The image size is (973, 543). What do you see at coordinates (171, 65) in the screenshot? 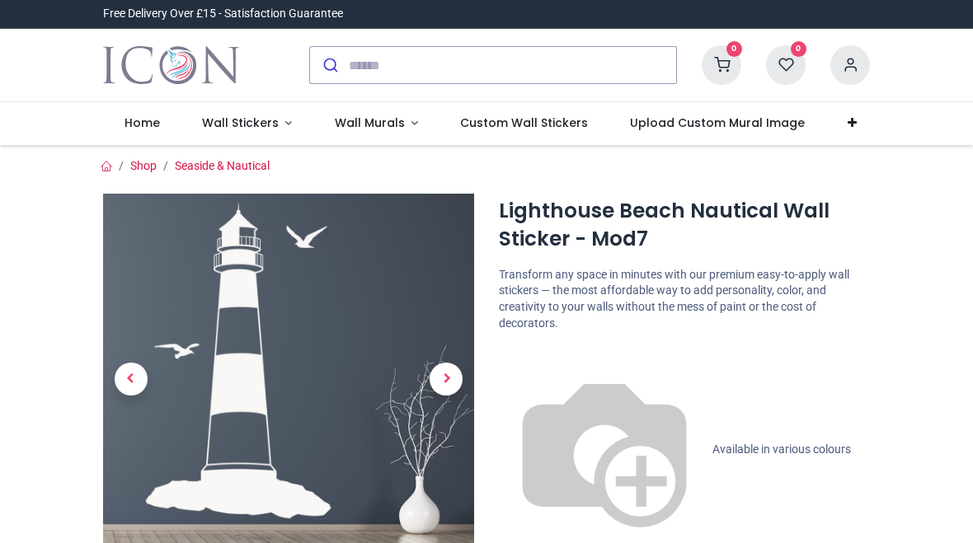
I see `a: Logo of Icon Wall Stickers` at bounding box center [171, 65].